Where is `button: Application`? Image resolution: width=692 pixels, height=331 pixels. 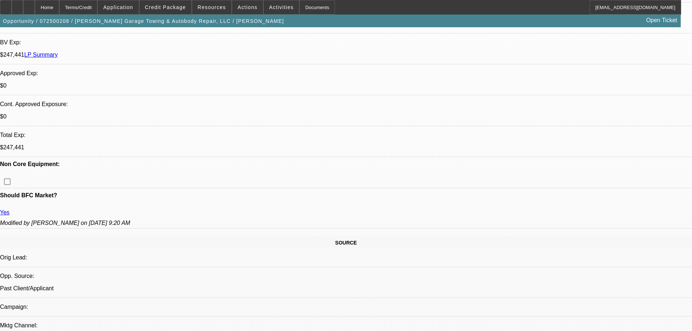 button: Application is located at coordinates (118, 7).